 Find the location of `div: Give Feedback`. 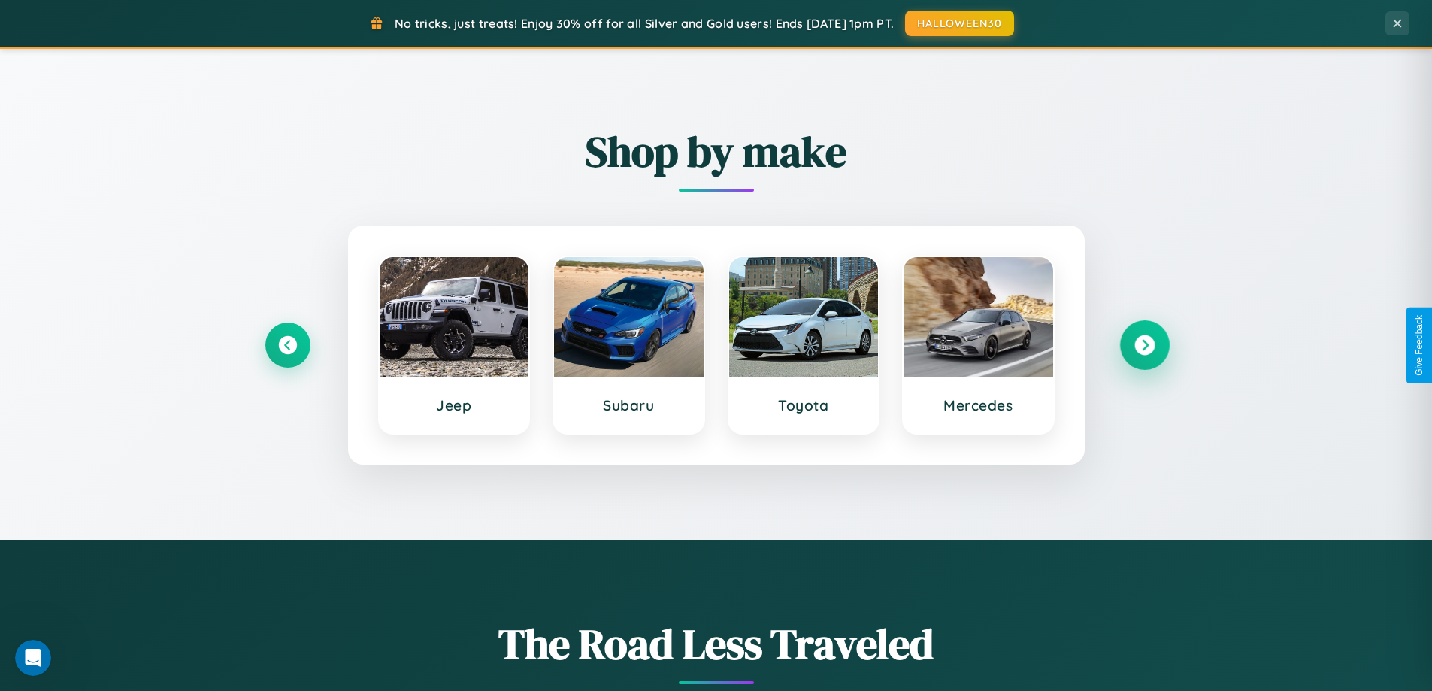

div: Give Feedback is located at coordinates (1419, 345).